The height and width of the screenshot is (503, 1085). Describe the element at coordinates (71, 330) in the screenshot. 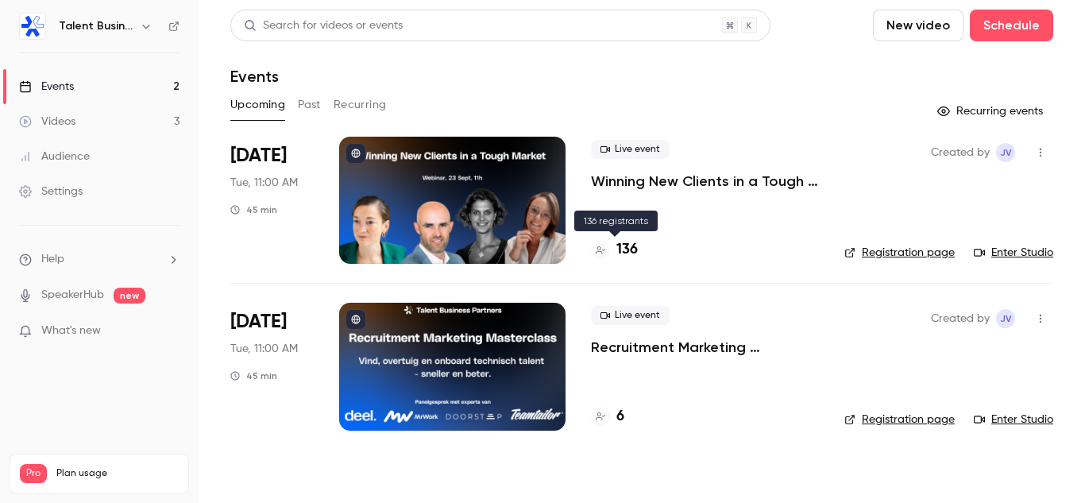

I see `span: What's new` at that location.